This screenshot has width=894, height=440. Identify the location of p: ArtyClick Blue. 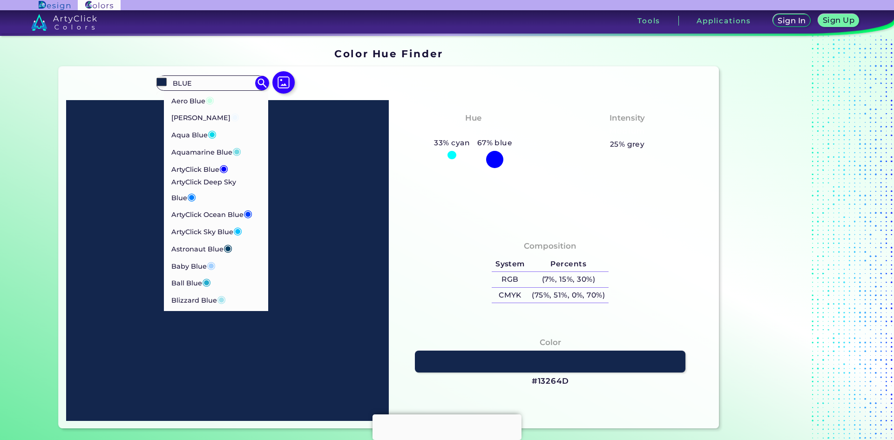
(200, 168).